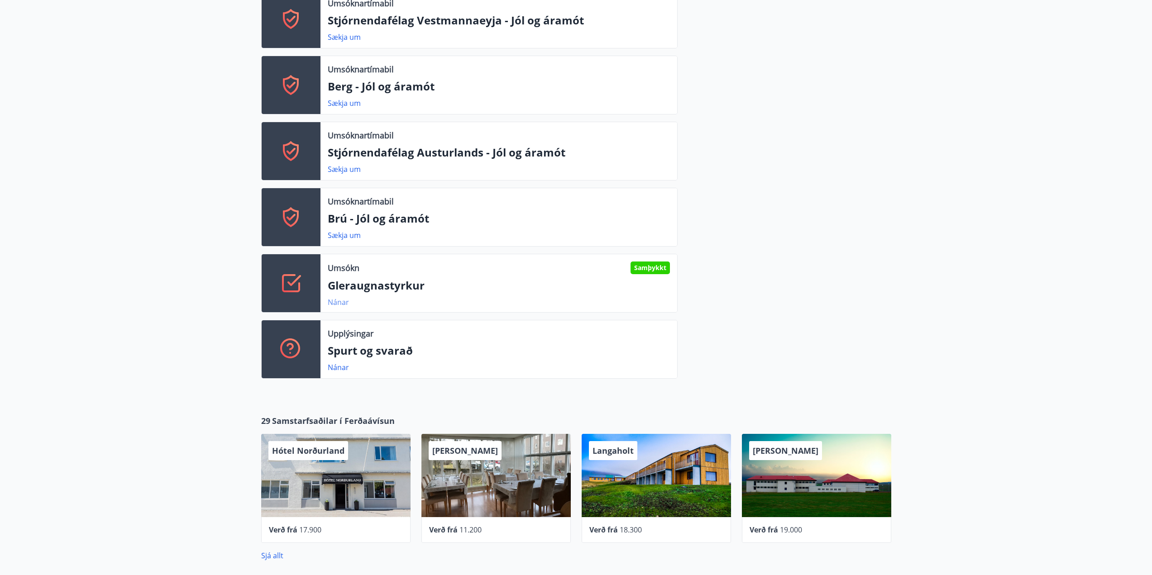  What do you see at coordinates (344, 268) in the screenshot?
I see `p: Umsókn` at bounding box center [344, 268].